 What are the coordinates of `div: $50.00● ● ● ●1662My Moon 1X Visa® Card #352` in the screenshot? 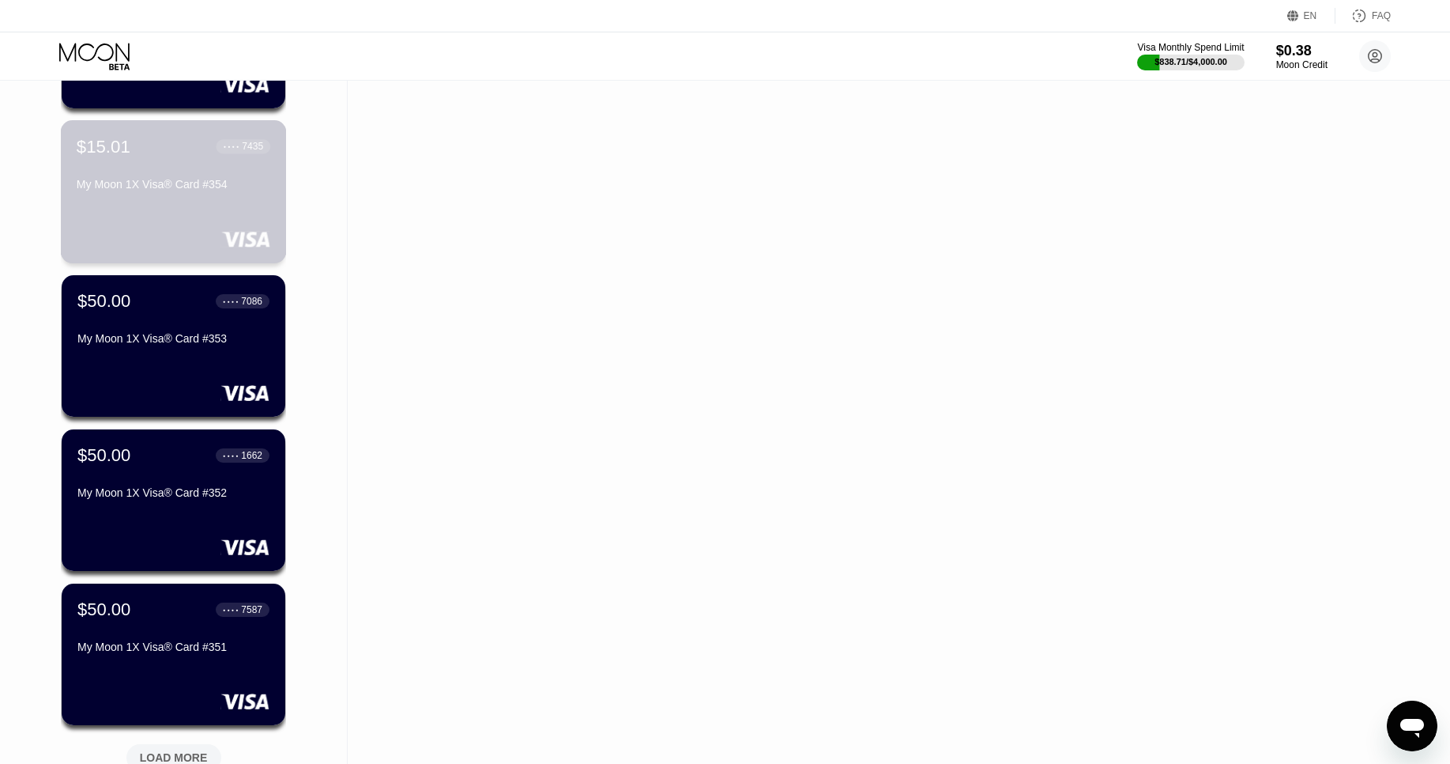 It's located at (173, 500).